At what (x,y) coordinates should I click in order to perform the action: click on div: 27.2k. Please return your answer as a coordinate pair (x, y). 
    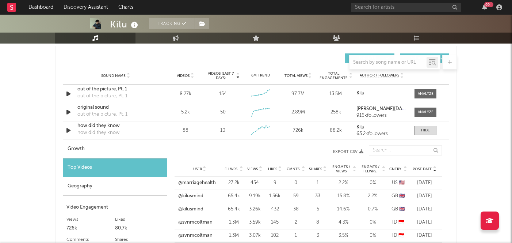
    Looking at the image, I should click on (234, 183).